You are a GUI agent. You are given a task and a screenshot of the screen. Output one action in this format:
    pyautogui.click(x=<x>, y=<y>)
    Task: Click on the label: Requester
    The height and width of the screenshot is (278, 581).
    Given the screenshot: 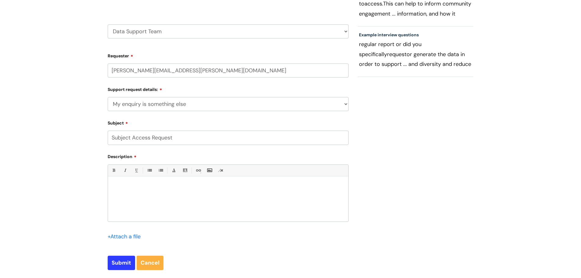 What is the action you would take?
    pyautogui.click(x=228, y=55)
    